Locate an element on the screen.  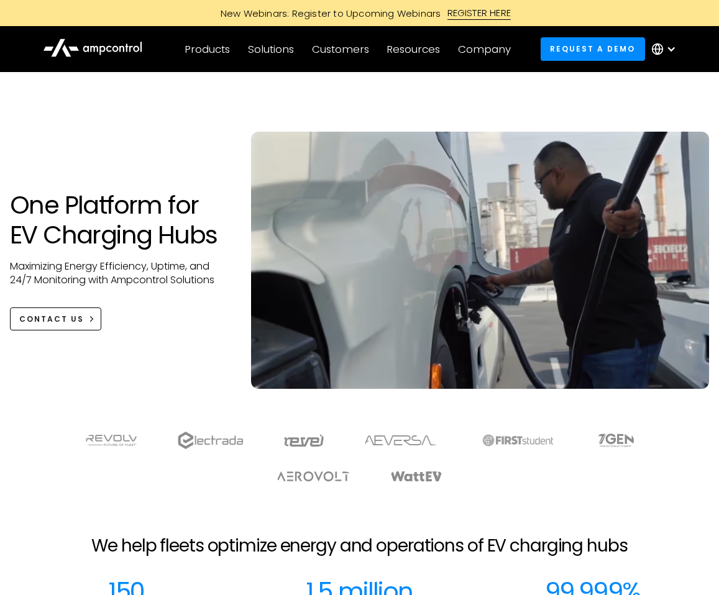
h2: We help fleets optimize energy and operations of EV charging hubs is located at coordinates (359, 546).